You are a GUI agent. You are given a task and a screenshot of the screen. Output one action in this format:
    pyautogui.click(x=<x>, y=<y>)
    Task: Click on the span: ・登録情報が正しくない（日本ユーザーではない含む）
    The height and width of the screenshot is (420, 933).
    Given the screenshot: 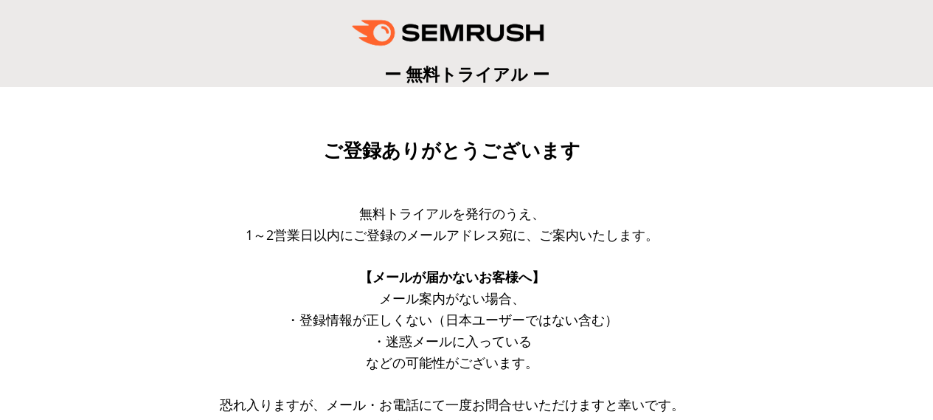 What is the action you would take?
    pyautogui.click(x=452, y=319)
    